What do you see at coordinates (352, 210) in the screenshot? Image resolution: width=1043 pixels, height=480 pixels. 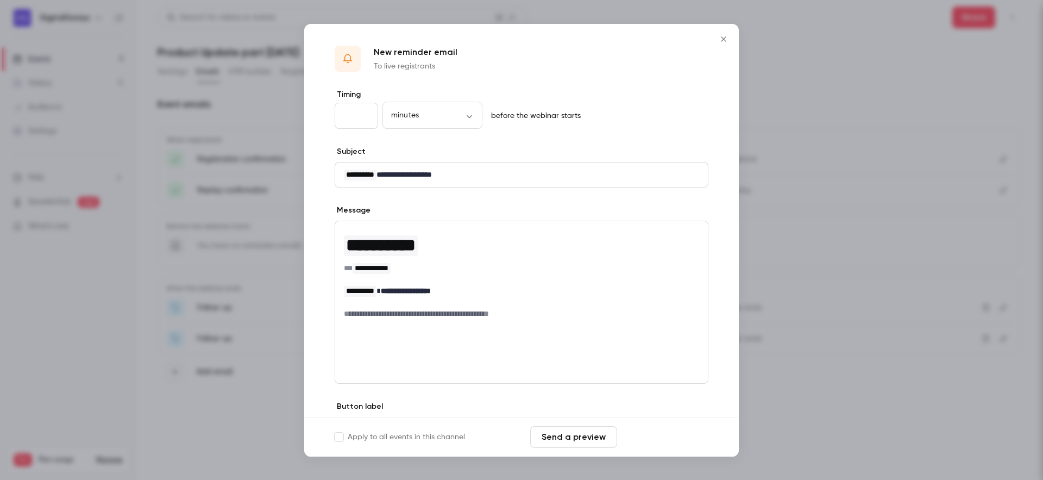 I see `label: Message` at bounding box center [352, 210].